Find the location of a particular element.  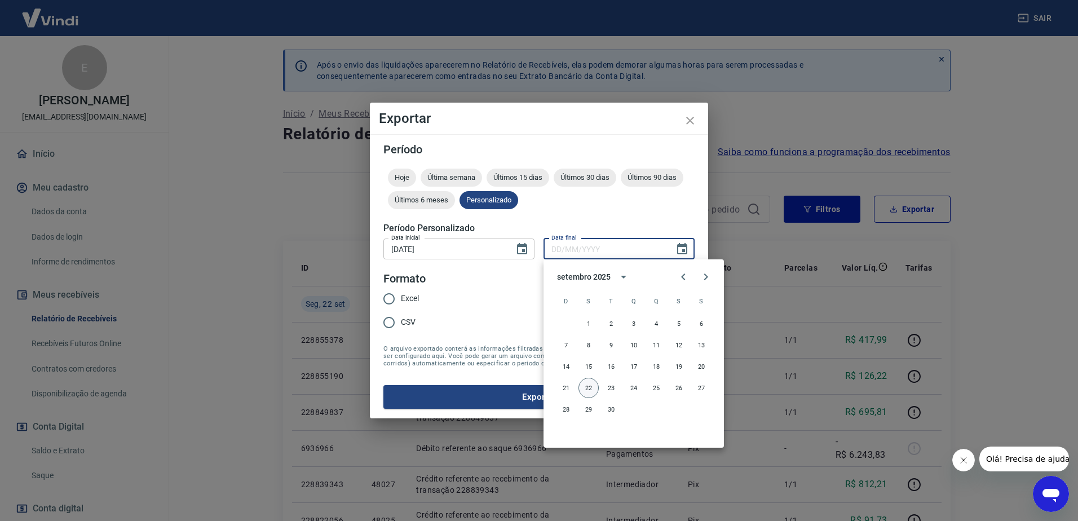

button: calendar view is open, switch to year view is located at coordinates (624, 277).